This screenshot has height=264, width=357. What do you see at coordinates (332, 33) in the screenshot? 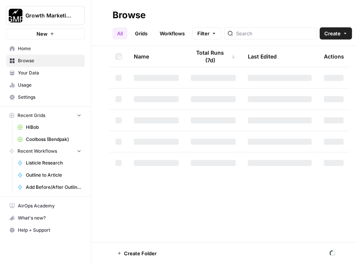
I see `span: Create` at bounding box center [332, 33].